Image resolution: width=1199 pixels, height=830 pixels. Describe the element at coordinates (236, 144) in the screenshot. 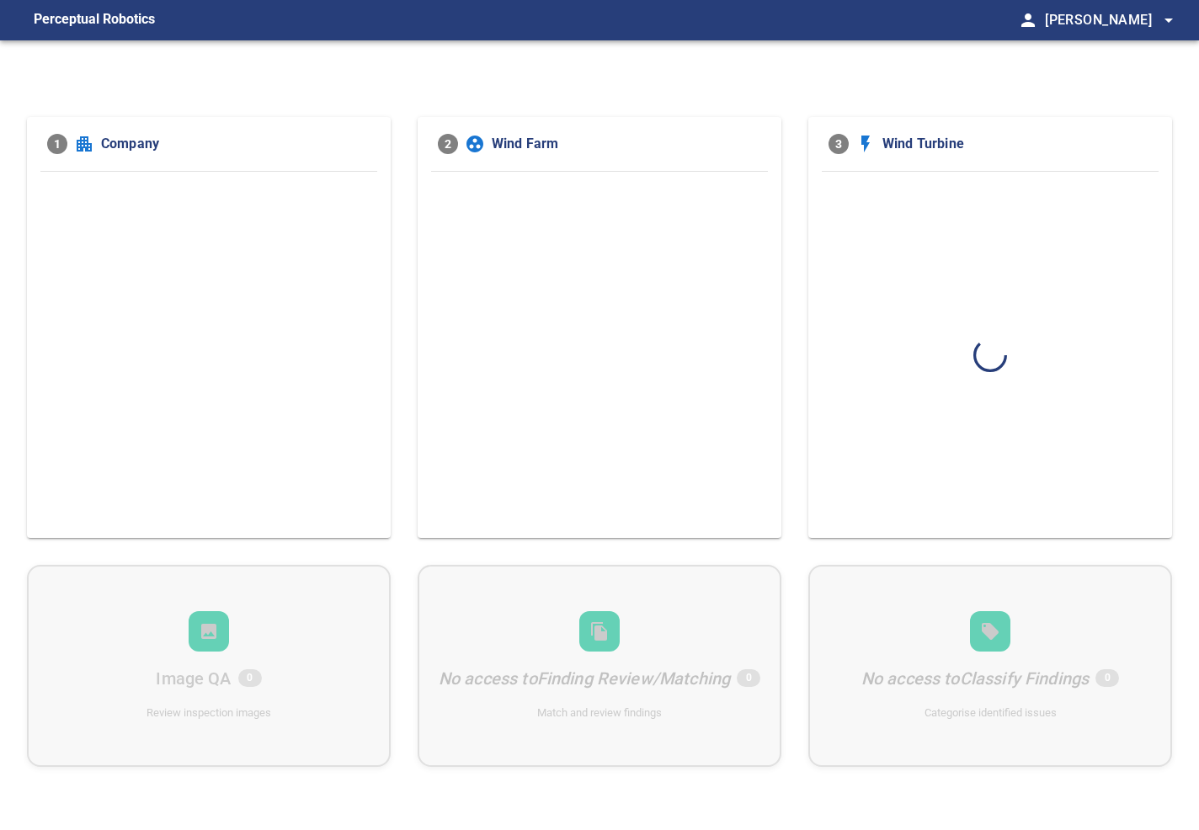

I see `span: Company` at that location.